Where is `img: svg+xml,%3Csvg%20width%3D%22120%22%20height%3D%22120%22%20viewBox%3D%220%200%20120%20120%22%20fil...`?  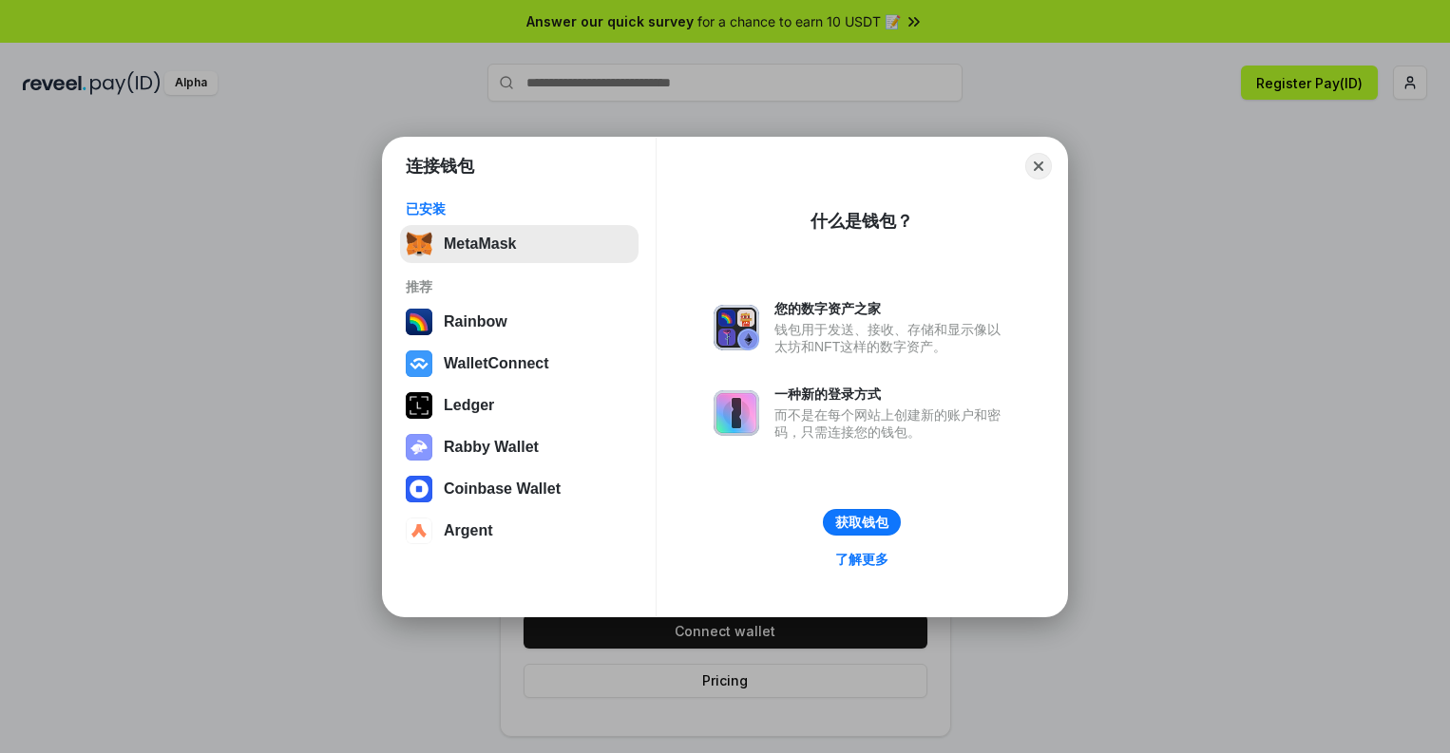
img: svg+xml,%3Csvg%20width%3D%22120%22%20height%3D%22120%22%20viewBox%3D%220%200%20120%20120%22%20fil... is located at coordinates (419, 322).